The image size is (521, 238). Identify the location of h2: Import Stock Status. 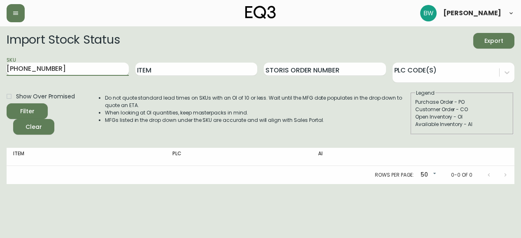
(63, 41).